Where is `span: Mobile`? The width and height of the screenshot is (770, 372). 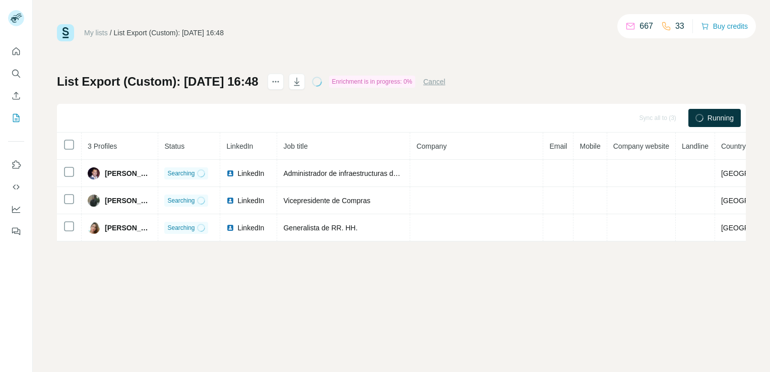
span: Mobile is located at coordinates (589, 146).